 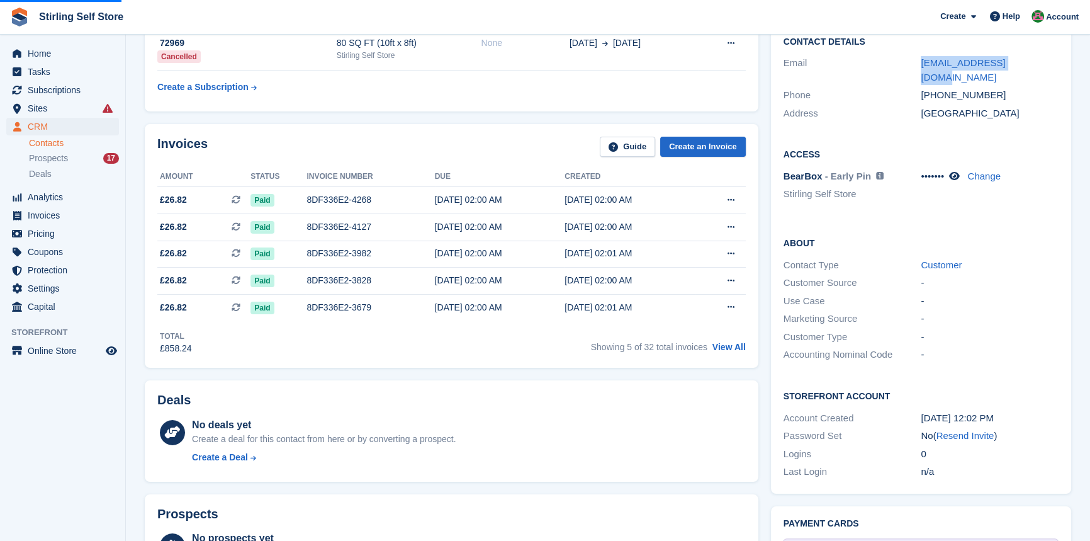 What do you see at coordinates (500, 177) in the screenshot?
I see `th: Due` at bounding box center [500, 177].